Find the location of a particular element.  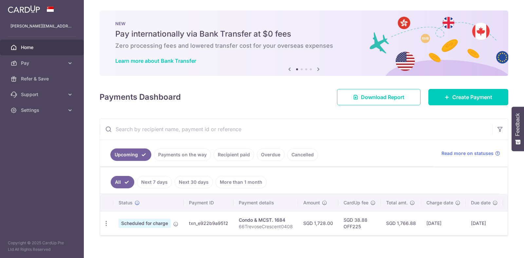

td: SGD 1,728.00 is located at coordinates (318, 223).